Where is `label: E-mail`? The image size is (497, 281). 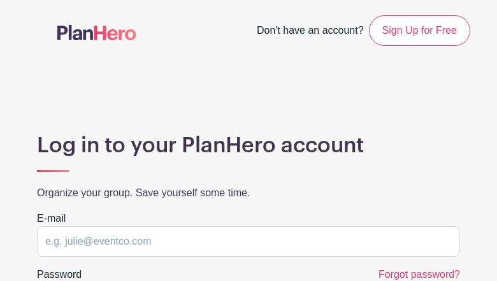
label: E-mail is located at coordinates (51, 219).